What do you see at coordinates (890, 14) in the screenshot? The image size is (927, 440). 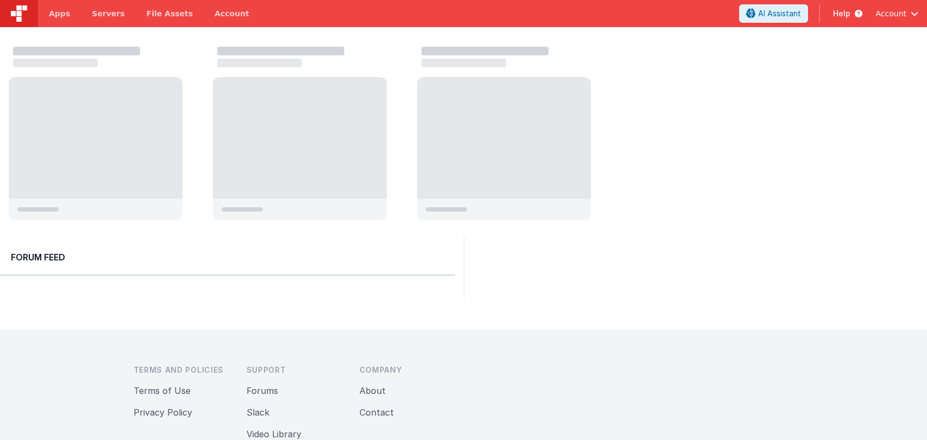 I see `span: Account` at bounding box center [890, 14].